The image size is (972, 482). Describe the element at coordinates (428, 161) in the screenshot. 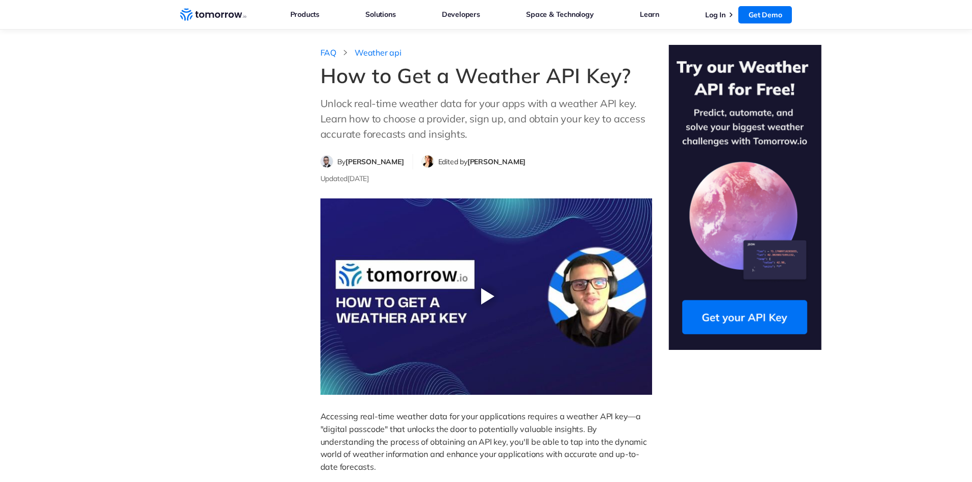

I see `img: Michelle Meyer editor profile picture` at that location.